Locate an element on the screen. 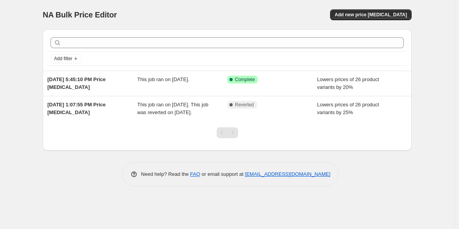  span: Lowers prices of 26 product variants by 20% is located at coordinates (348, 83).